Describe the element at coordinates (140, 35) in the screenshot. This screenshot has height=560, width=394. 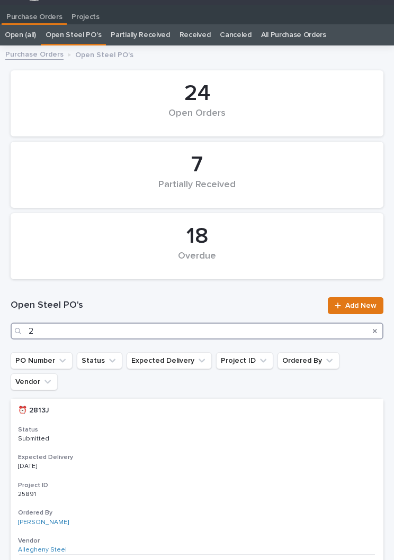
I see `a: Partially Received` at that location.